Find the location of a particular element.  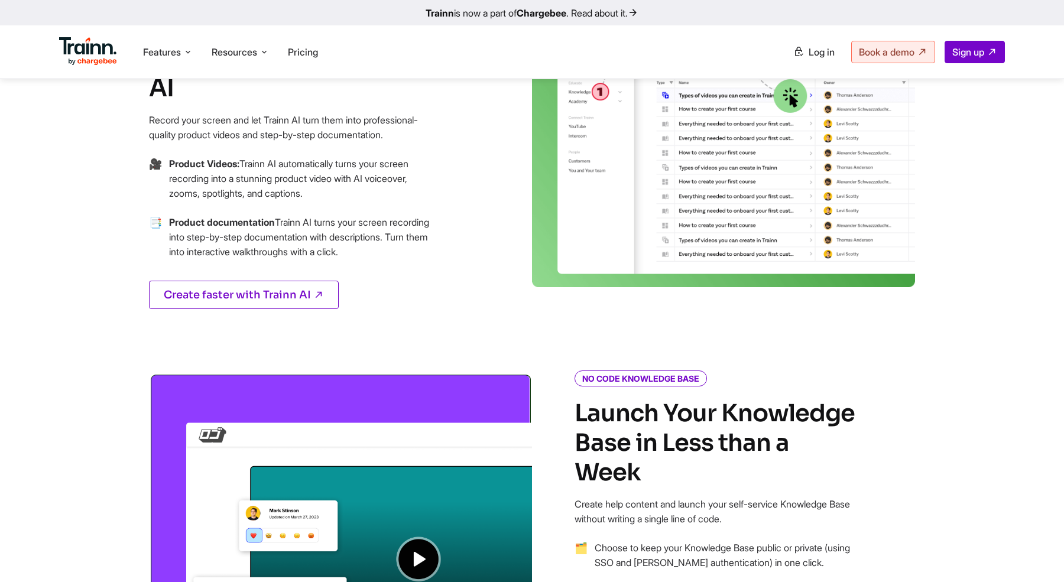

b: Trainn is located at coordinates (440, 13).